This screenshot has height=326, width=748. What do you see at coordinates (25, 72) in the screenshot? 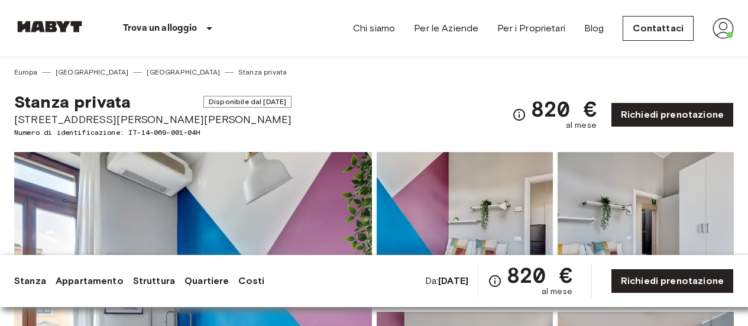
I see `a: Europa` at bounding box center [25, 72].